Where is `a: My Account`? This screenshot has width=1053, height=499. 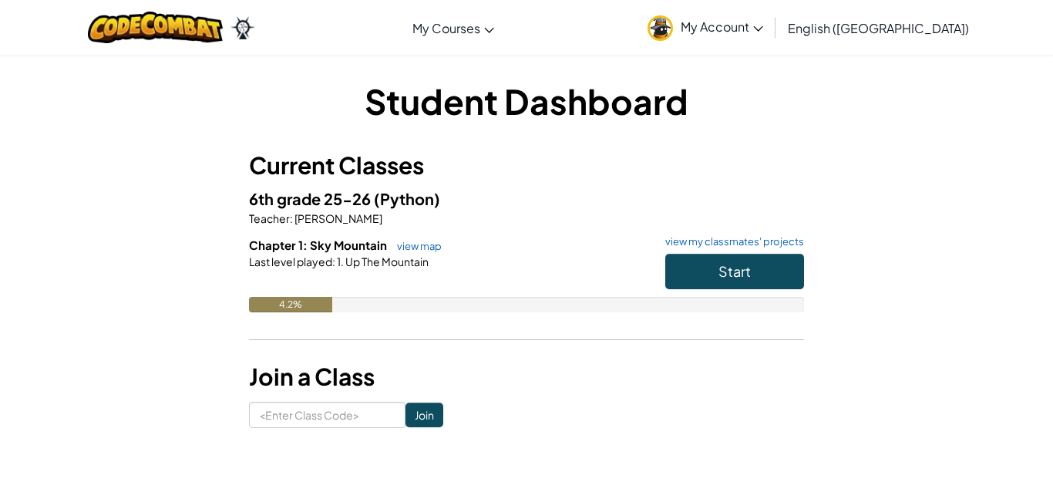
a: My Account is located at coordinates (706, 27).